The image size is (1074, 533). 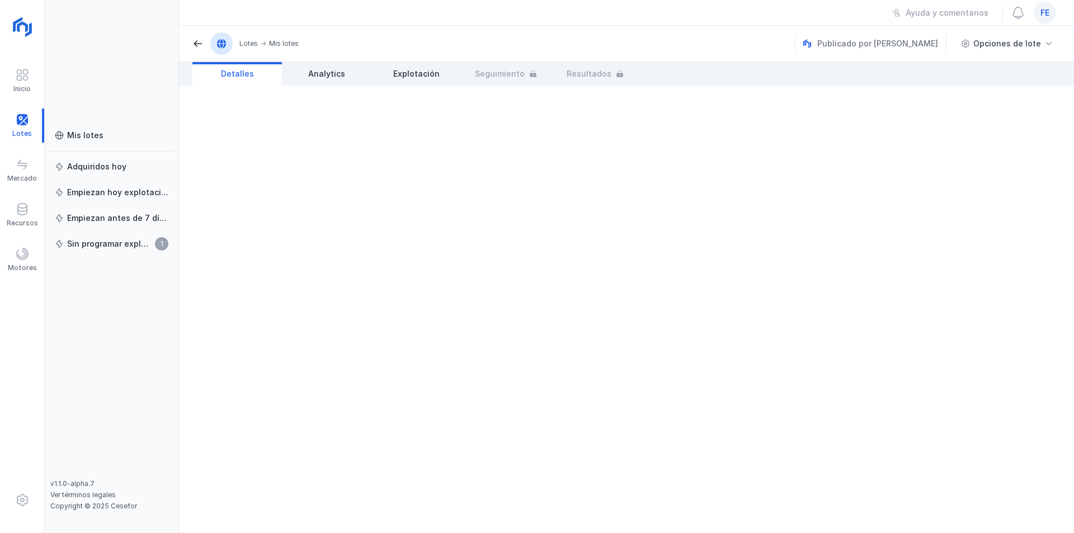 What do you see at coordinates (117, 192) in the screenshot?
I see `div: Empiezan hoy explotación` at bounding box center [117, 192].